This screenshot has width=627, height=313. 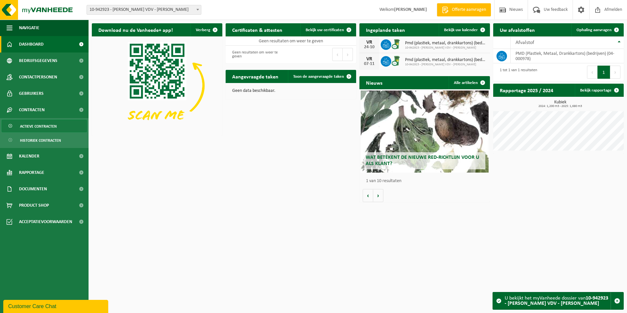 I want to click on span: Bekijk uw certificaten, so click(x=324, y=30).